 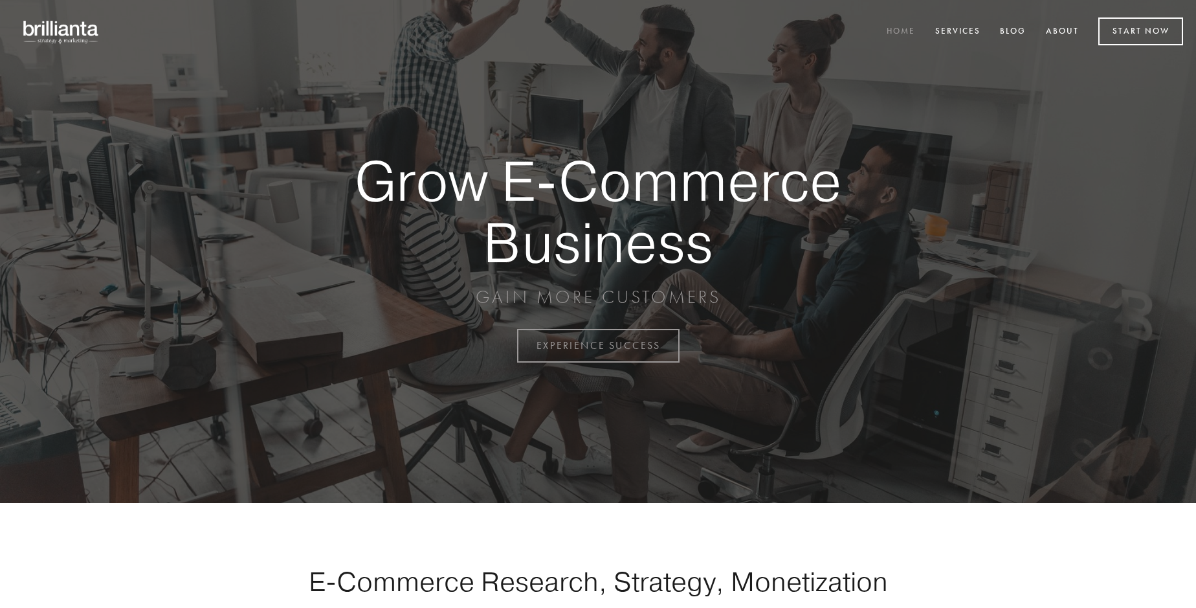 I want to click on h1: E-Commerce Research, Strategy, Monetization, so click(x=598, y=581).